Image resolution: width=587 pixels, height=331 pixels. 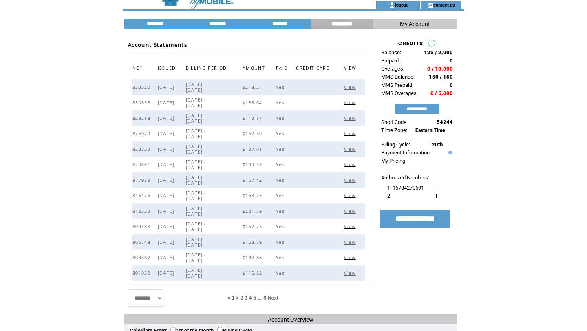 I want to click on span: $168.25, so click(x=253, y=196).